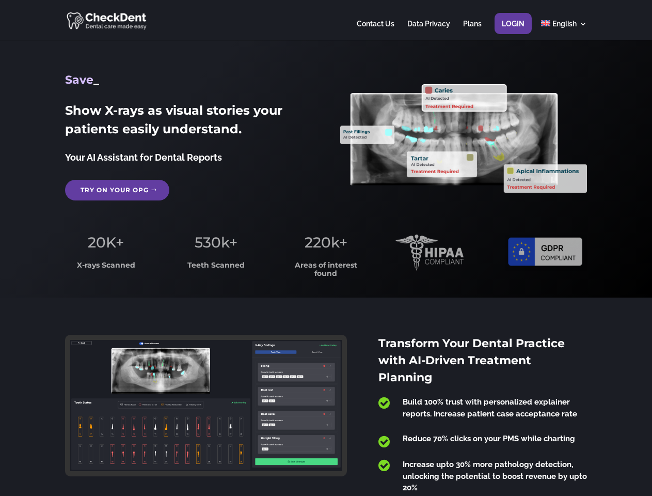 The width and height of the screenshot is (652, 496). What do you see at coordinates (472, 360) in the screenshot?
I see `span: Transform Your Dental Practice with AI-Driven Treatment Planning` at bounding box center [472, 360].